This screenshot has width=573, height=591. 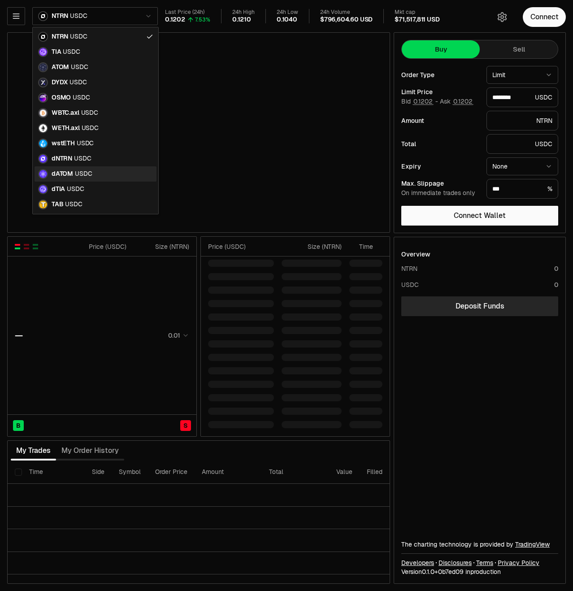 I want to click on img: NTRN Logo, so click(x=43, y=37).